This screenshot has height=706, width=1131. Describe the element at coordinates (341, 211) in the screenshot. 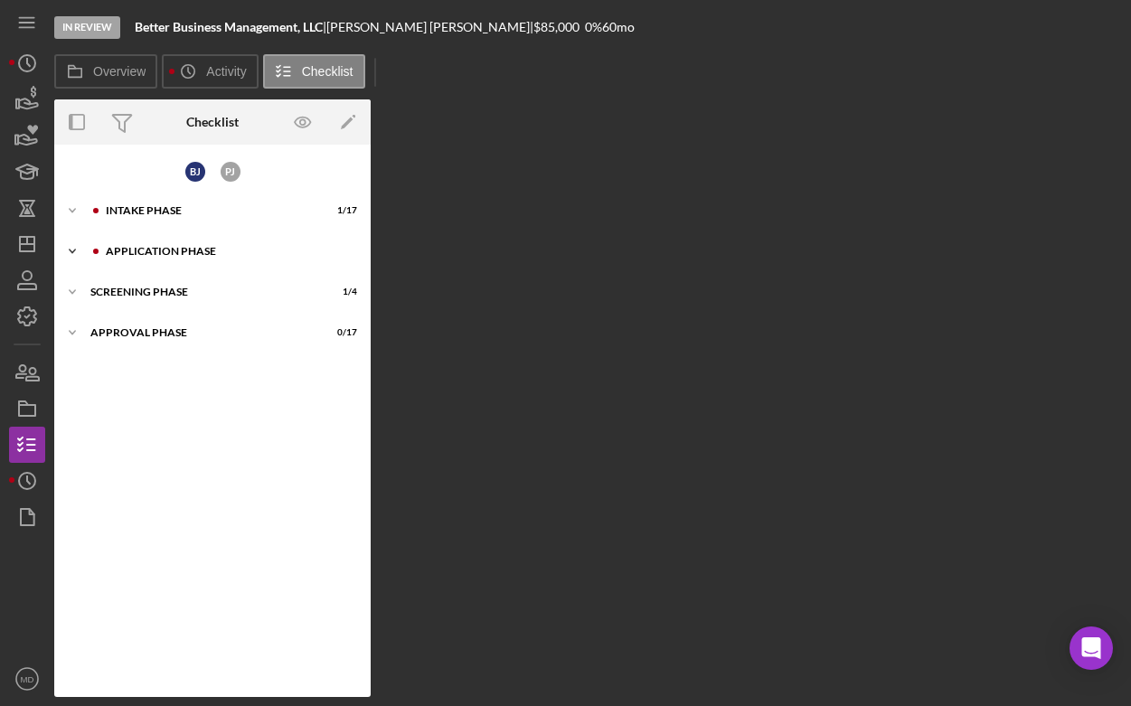

I see `div: 1 / 17` at that location.